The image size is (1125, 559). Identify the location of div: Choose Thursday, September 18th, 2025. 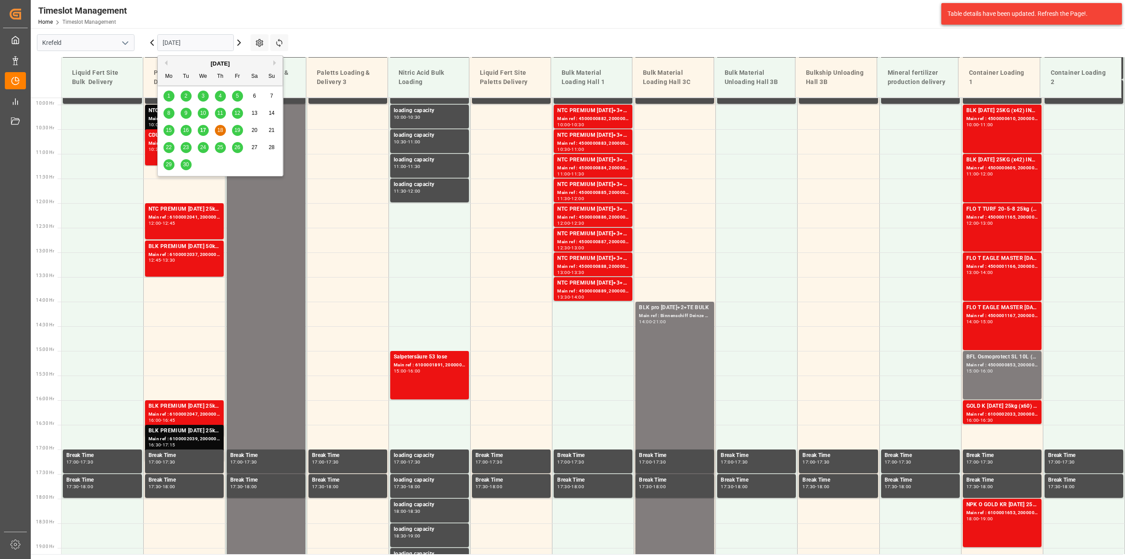
(220, 130).